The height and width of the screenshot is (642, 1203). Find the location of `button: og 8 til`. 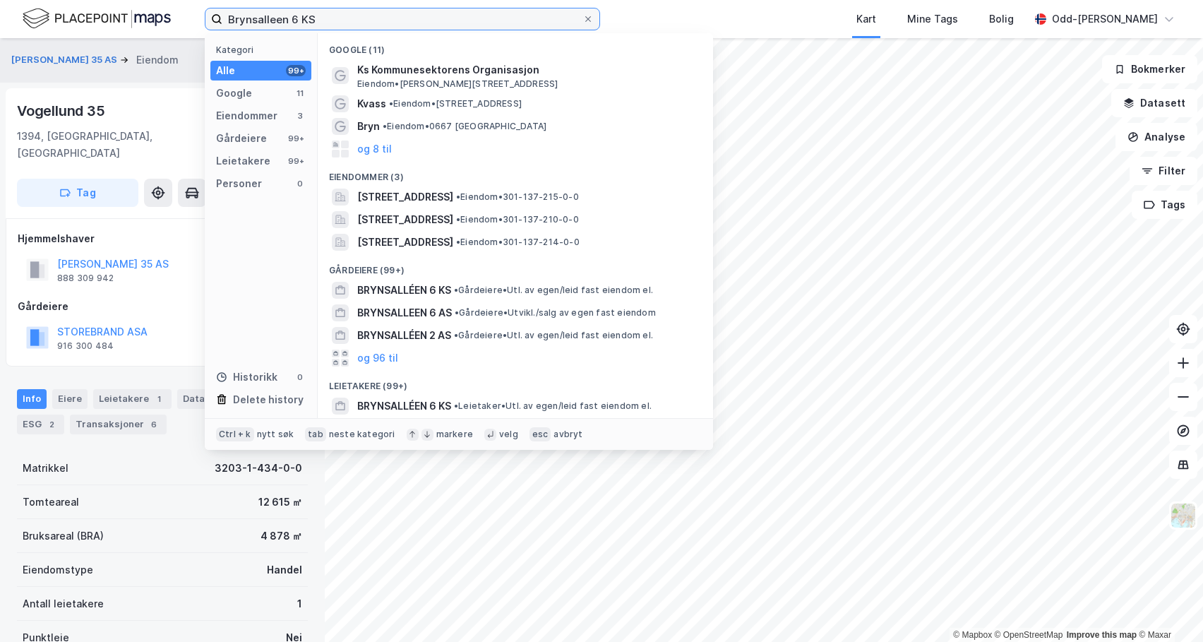

button: og 8 til is located at coordinates (374, 149).